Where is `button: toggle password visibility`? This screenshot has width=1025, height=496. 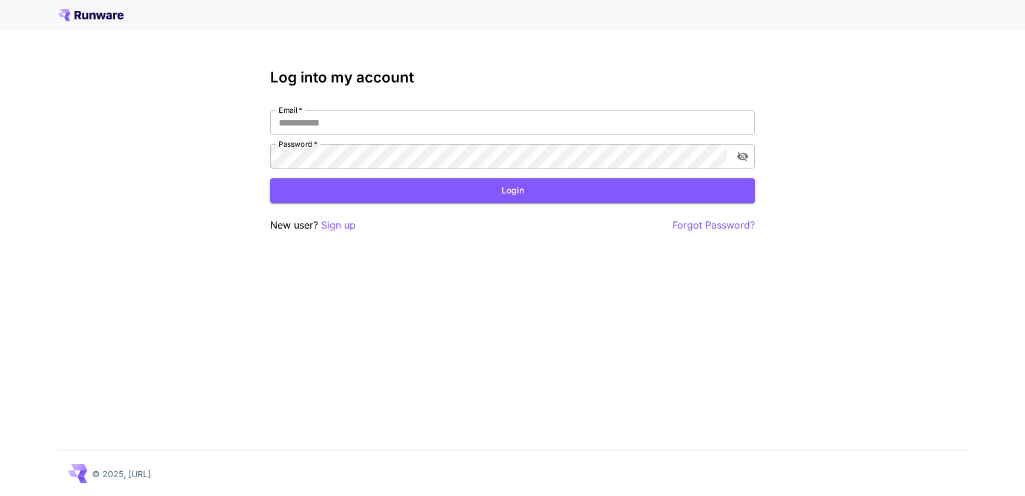 button: toggle password visibility is located at coordinates (743, 156).